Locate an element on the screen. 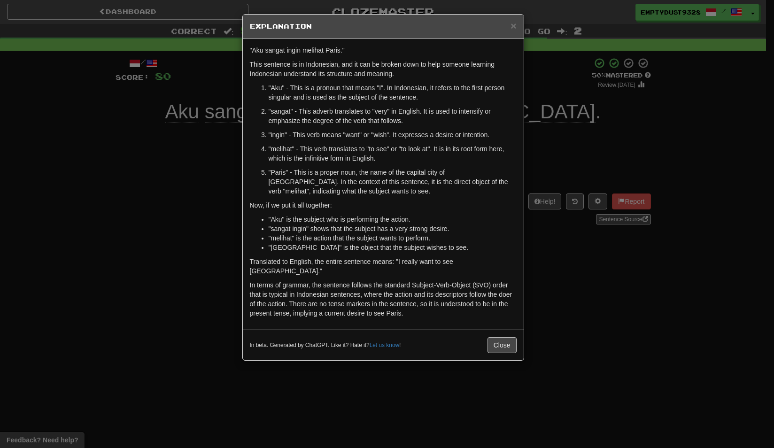 This screenshot has height=448, width=774. p: This sentence is in Indonesian, and it can be broken down to help someone learning Indonesian und... is located at coordinates (383, 69).